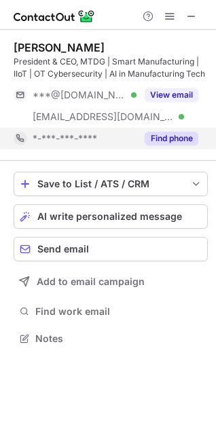 The height and width of the screenshot is (433, 216). Describe the element at coordinates (90, 282) in the screenshot. I see `span: Add to email campaign` at that location.